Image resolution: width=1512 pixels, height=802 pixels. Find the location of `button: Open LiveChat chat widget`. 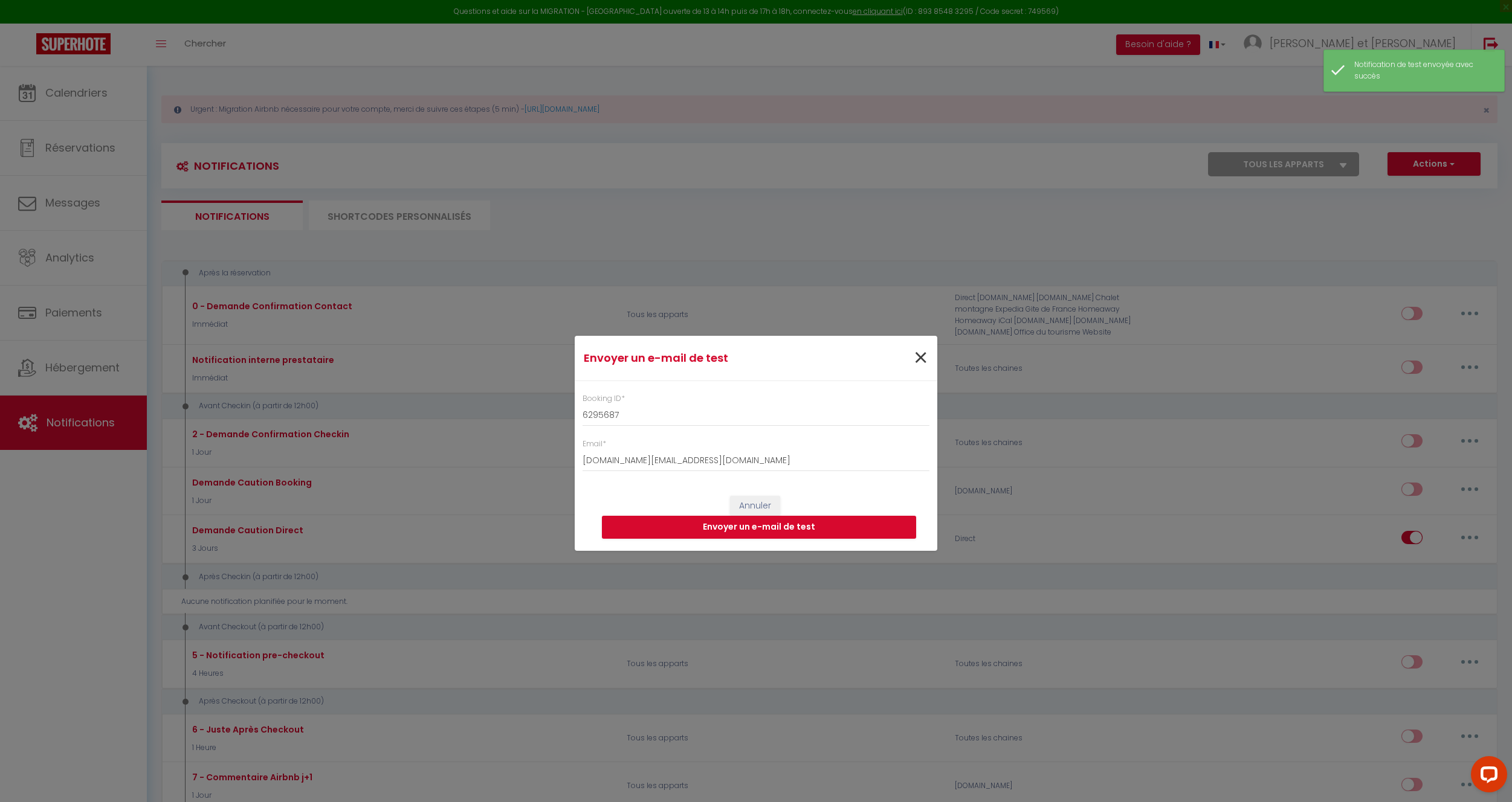

button: Open LiveChat chat widget is located at coordinates (27, 23).